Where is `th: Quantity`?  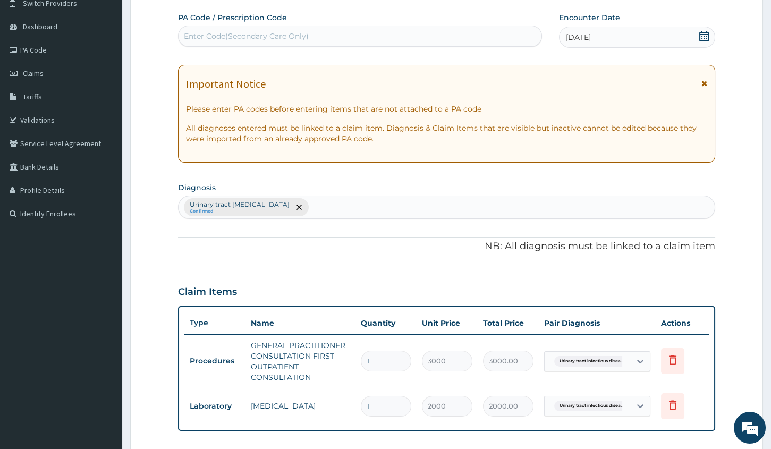 th: Quantity is located at coordinates (386, 323).